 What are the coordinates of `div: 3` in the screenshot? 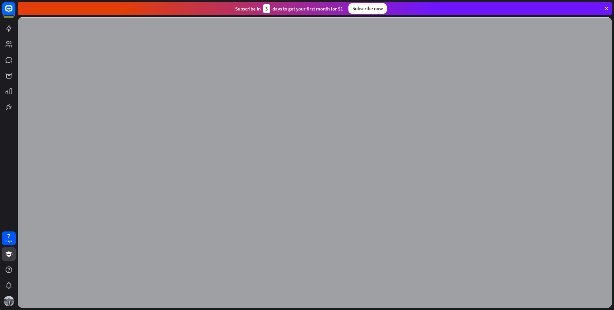 It's located at (266, 9).